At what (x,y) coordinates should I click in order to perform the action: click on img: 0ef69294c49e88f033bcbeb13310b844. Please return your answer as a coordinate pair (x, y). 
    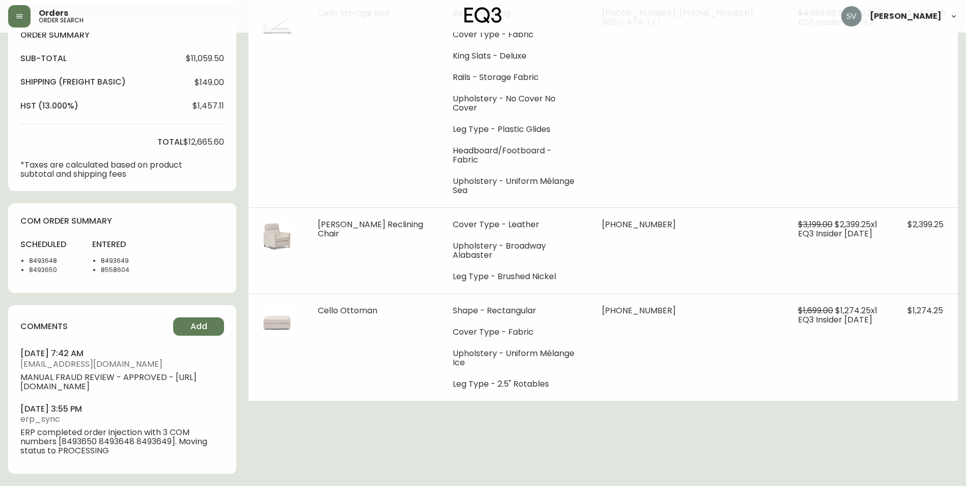
    Looking at the image, I should click on (852, 16).